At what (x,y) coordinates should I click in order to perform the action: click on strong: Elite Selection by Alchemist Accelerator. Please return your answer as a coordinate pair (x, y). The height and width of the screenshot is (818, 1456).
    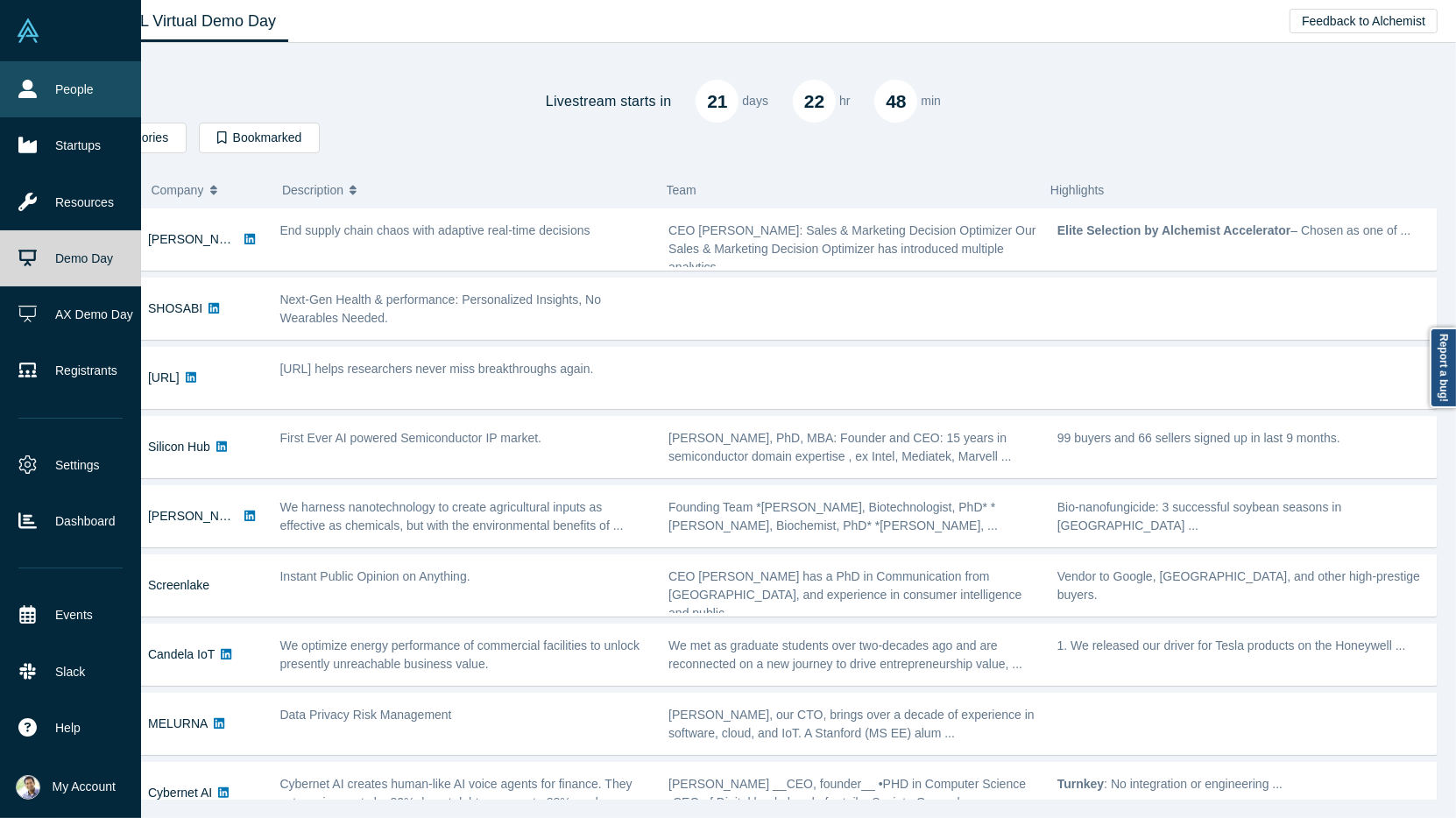
    Looking at the image, I should click on (1174, 230).